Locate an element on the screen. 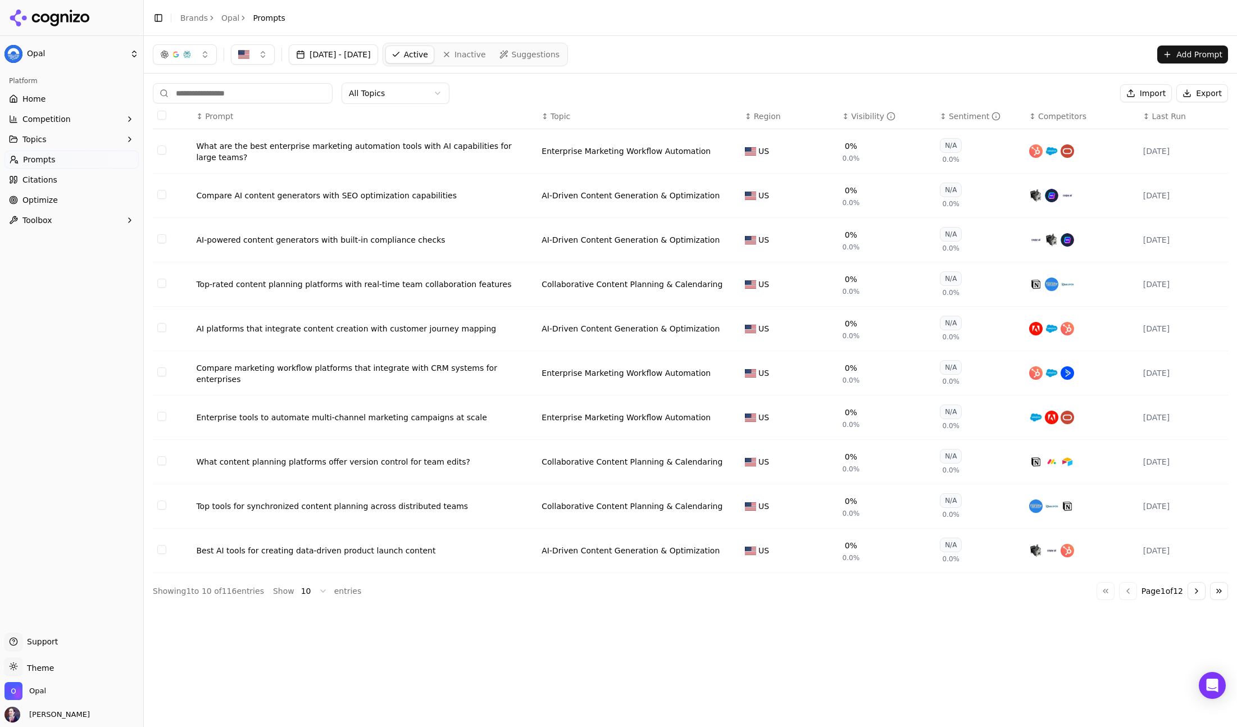  div: Showing 1 to 10 of 116 entries is located at coordinates (208, 591).